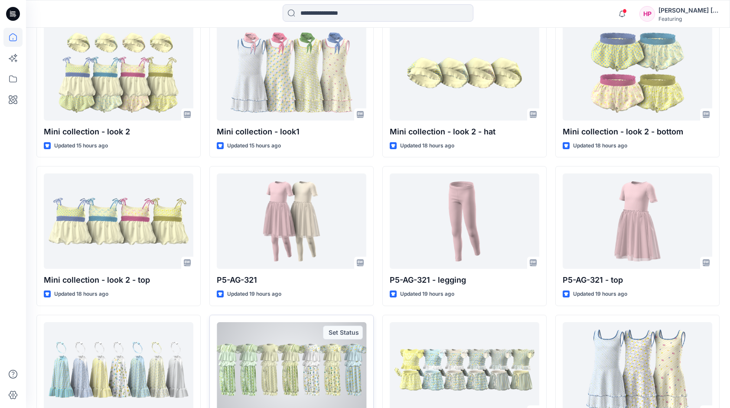  What do you see at coordinates (291, 132) in the screenshot?
I see `p: Mini collection - look1` at bounding box center [291, 132].